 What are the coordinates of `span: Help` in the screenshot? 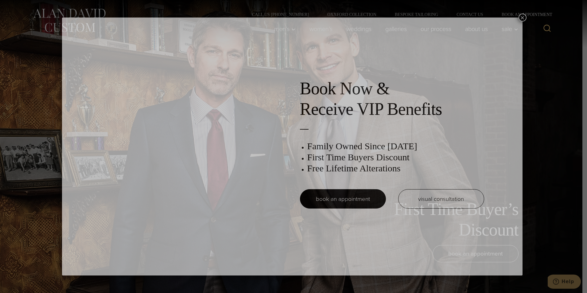 It's located at (20, 7).